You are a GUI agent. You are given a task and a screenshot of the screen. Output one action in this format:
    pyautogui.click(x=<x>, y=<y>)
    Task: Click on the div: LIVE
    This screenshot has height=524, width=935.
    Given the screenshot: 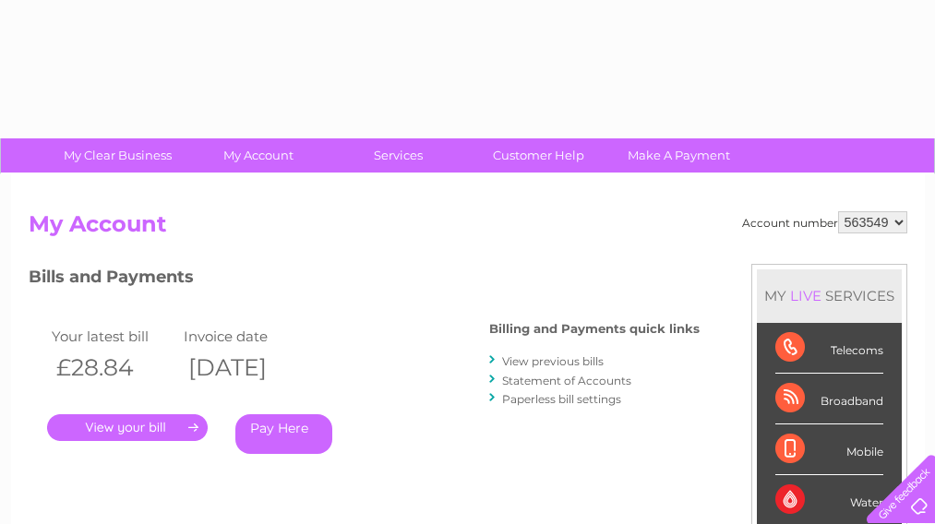 What is the action you would take?
    pyautogui.click(x=806, y=295)
    